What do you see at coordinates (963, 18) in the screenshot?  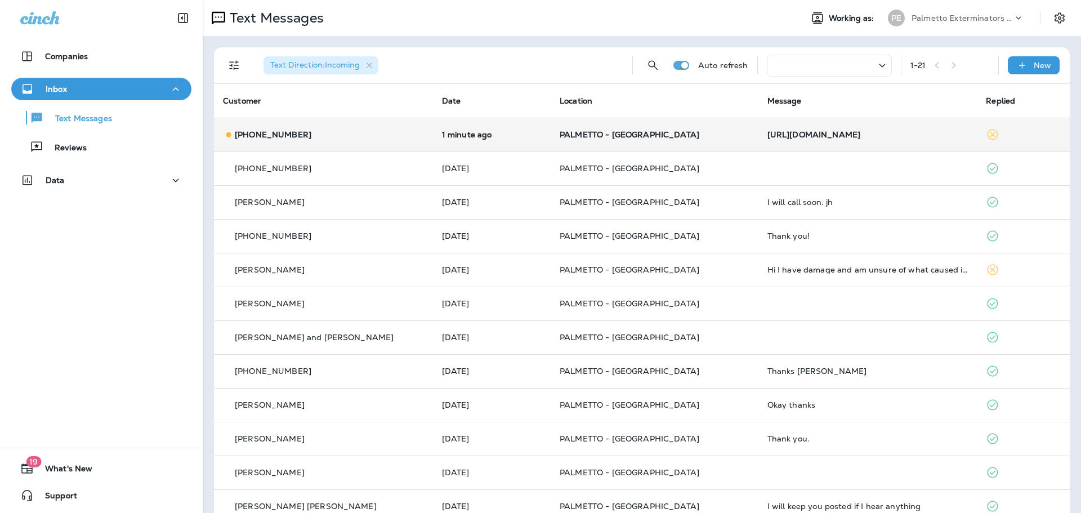 I see `p: Palmetto Exterminators LLC` at bounding box center [963, 18].